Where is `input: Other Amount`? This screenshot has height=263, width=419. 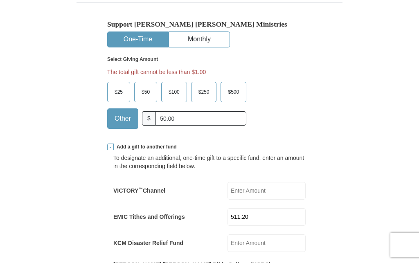
input: Other Amount is located at coordinates (201, 118).